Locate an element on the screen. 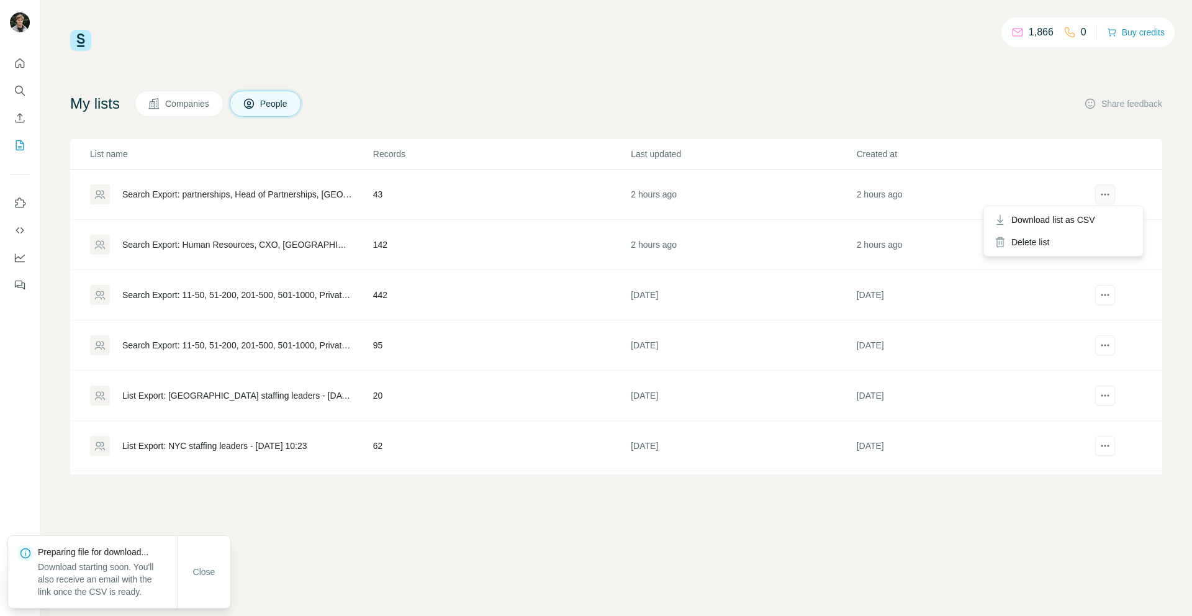  img: Avatar is located at coordinates (20, 22).